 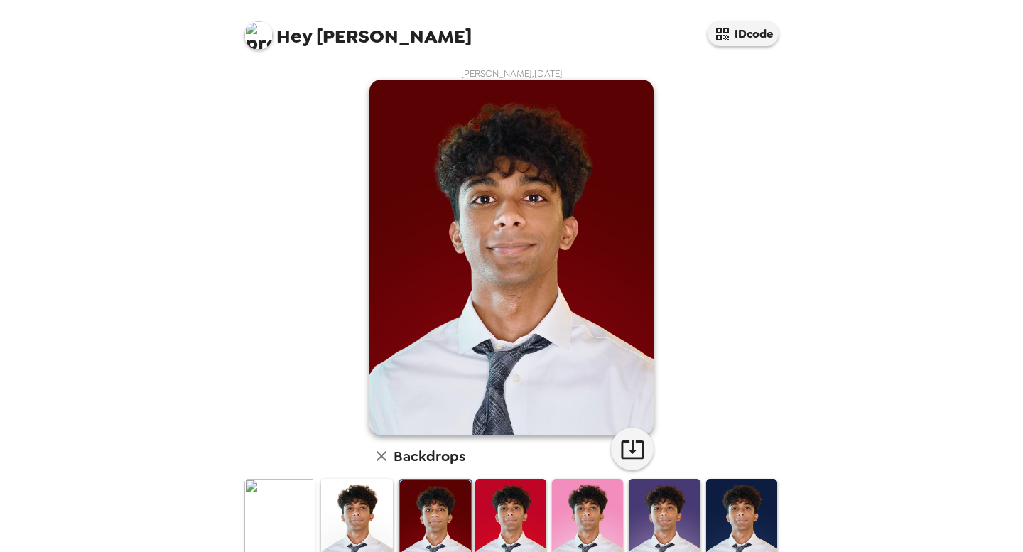 What do you see at coordinates (429, 456) in the screenshot?
I see `h6: Backdrops` at bounding box center [429, 456].